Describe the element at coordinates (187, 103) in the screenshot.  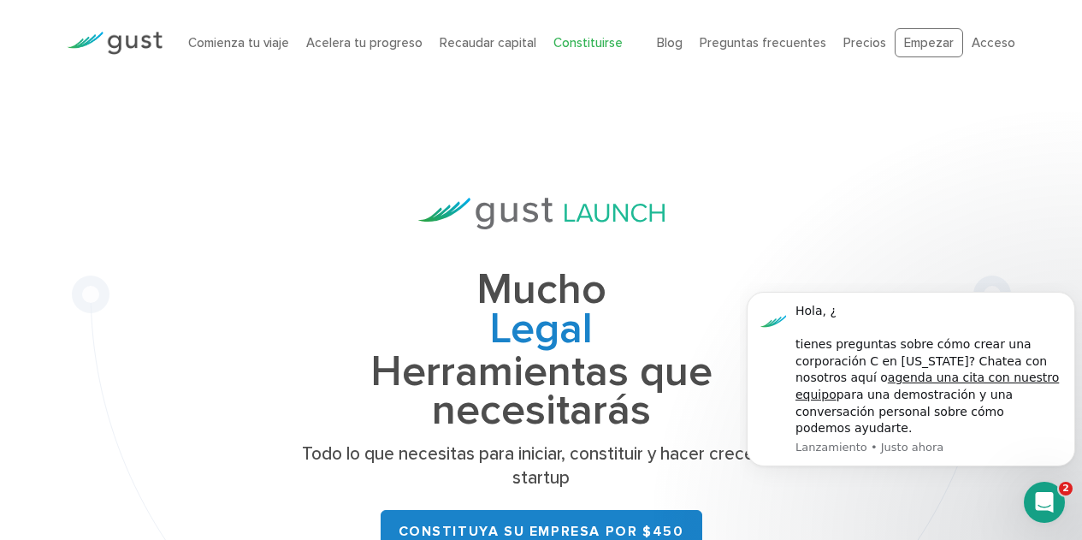
I see `a: agenda una cita con nuestro equipo` at that location.